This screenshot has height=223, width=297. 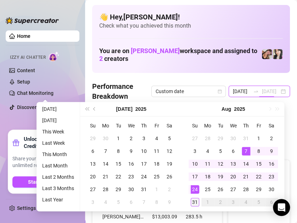 What do you see at coordinates (246, 177) in the screenshot?
I see `div: 21` at bounding box center [246, 177].